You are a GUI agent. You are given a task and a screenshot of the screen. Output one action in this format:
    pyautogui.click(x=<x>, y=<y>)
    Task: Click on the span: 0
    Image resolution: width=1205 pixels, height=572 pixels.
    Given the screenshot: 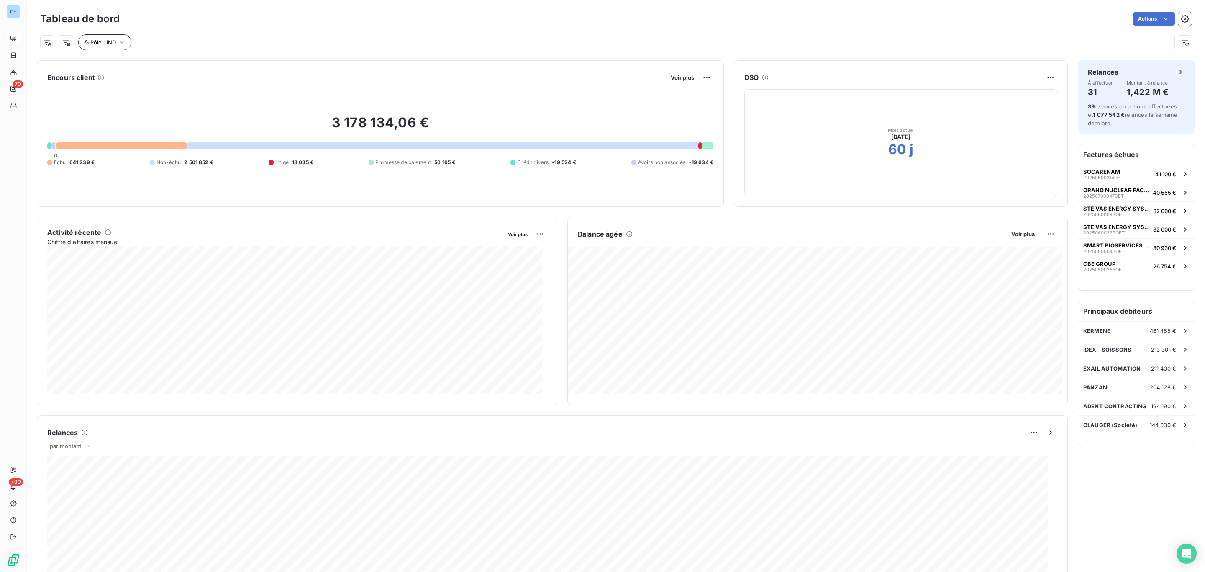 What is the action you would take?
    pyautogui.click(x=56, y=155)
    